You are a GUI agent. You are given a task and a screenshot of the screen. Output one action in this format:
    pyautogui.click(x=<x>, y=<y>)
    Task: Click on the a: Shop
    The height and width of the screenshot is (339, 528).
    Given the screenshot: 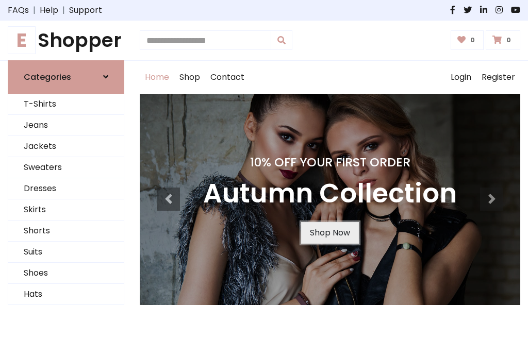 What is the action you would take?
    pyautogui.click(x=190, y=77)
    